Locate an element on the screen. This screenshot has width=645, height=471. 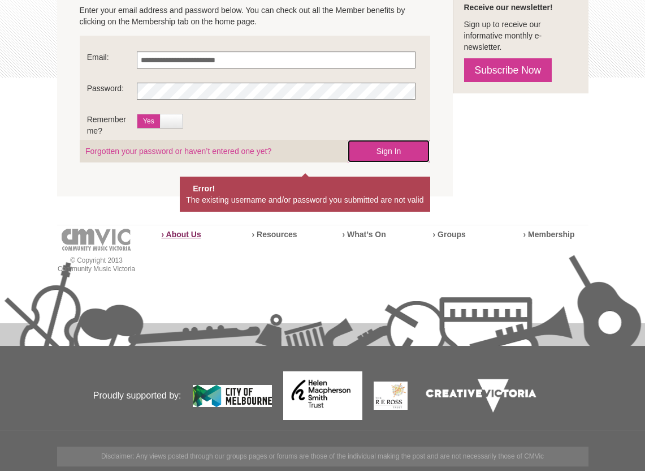
p: Disclaimer: ​Any views posted through our groups pages or forums are those of the individual maki... is located at coordinates (323, 456).